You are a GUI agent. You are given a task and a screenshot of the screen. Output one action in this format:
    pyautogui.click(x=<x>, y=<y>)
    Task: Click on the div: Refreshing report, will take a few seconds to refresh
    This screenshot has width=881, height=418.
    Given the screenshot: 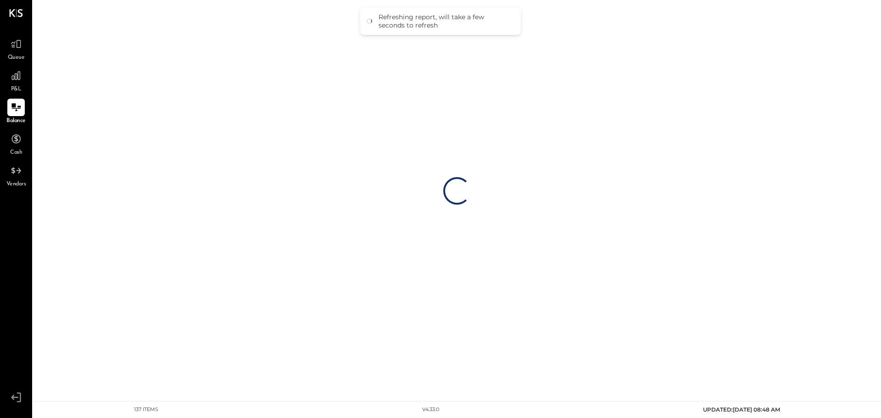 What is the action you would take?
    pyautogui.click(x=445, y=21)
    